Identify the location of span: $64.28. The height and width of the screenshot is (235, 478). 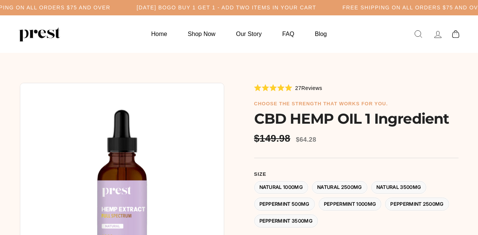
(306, 139).